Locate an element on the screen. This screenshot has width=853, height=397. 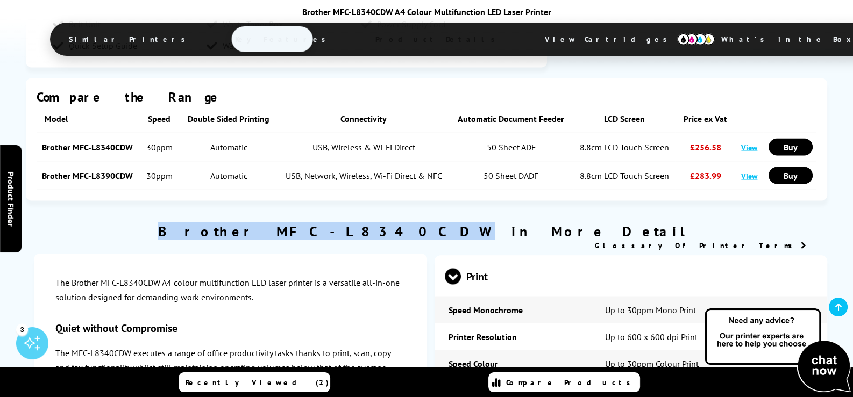
td: USB, Wireless & Wi-Fi Direct is located at coordinates (363, 147).